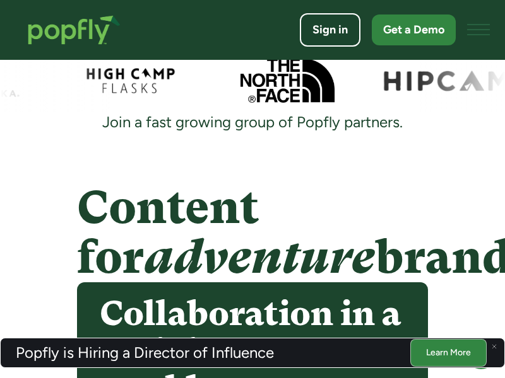 The width and height of the screenshot is (505, 378). What do you see at coordinates (259, 257) in the screenshot?
I see `em: adventure` at bounding box center [259, 257].